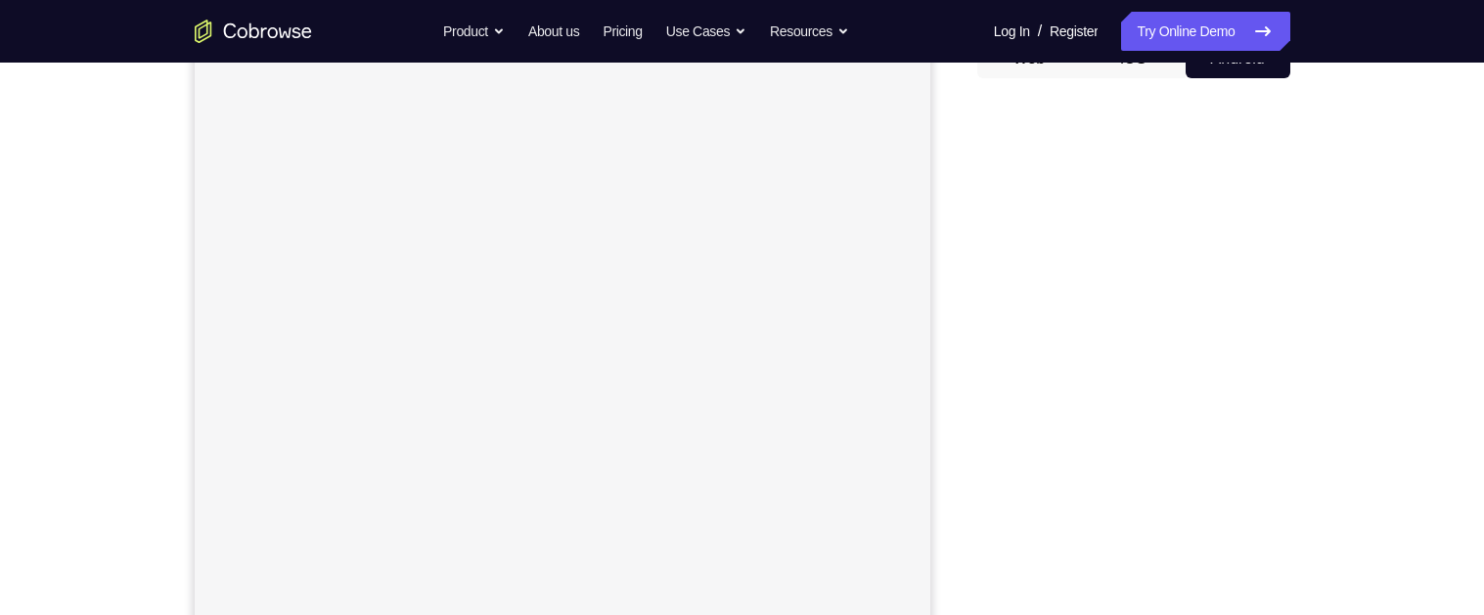  I want to click on button: Resources, so click(809, 31).